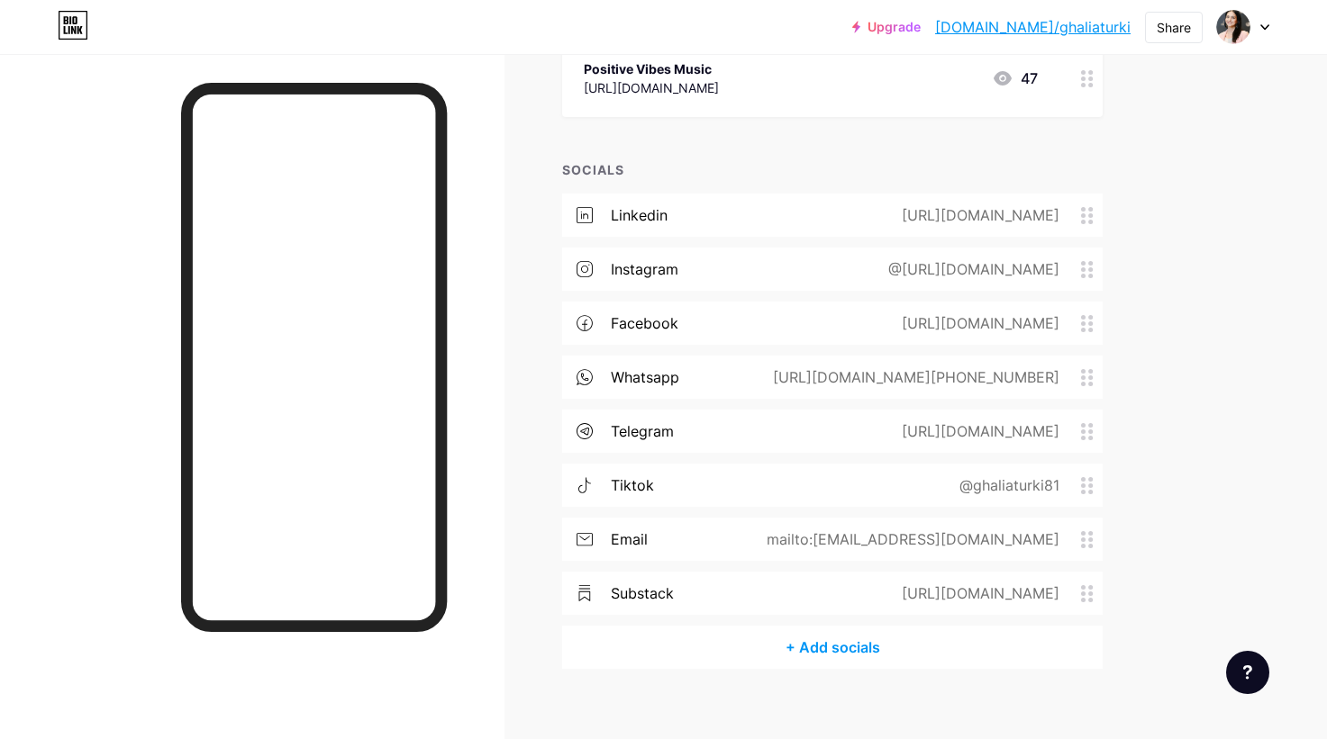  I want to click on div: facebook, so click(644, 323).